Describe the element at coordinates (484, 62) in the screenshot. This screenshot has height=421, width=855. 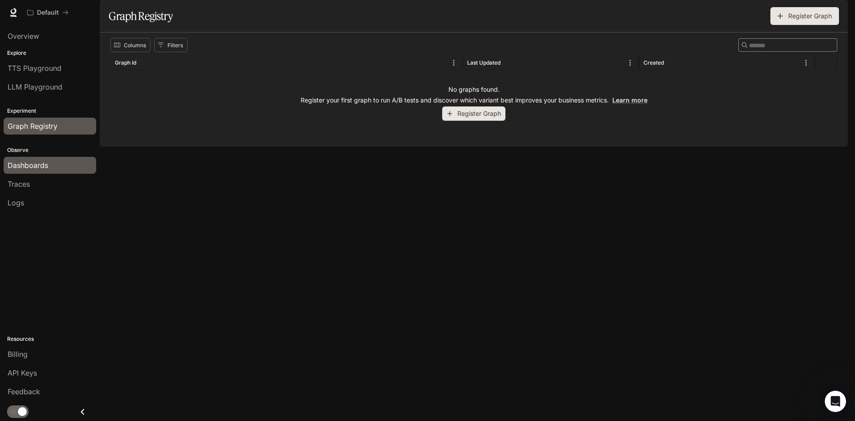
I see `div: Last Updated` at that location.